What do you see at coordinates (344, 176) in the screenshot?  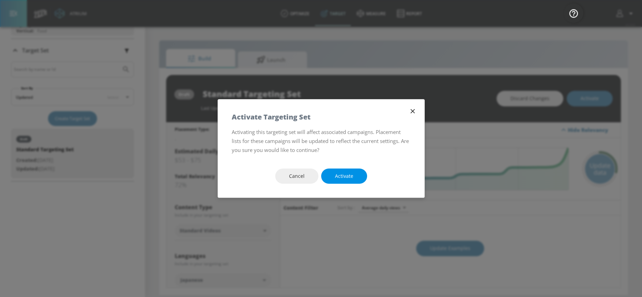 I see `button: Activate` at bounding box center [344, 176].